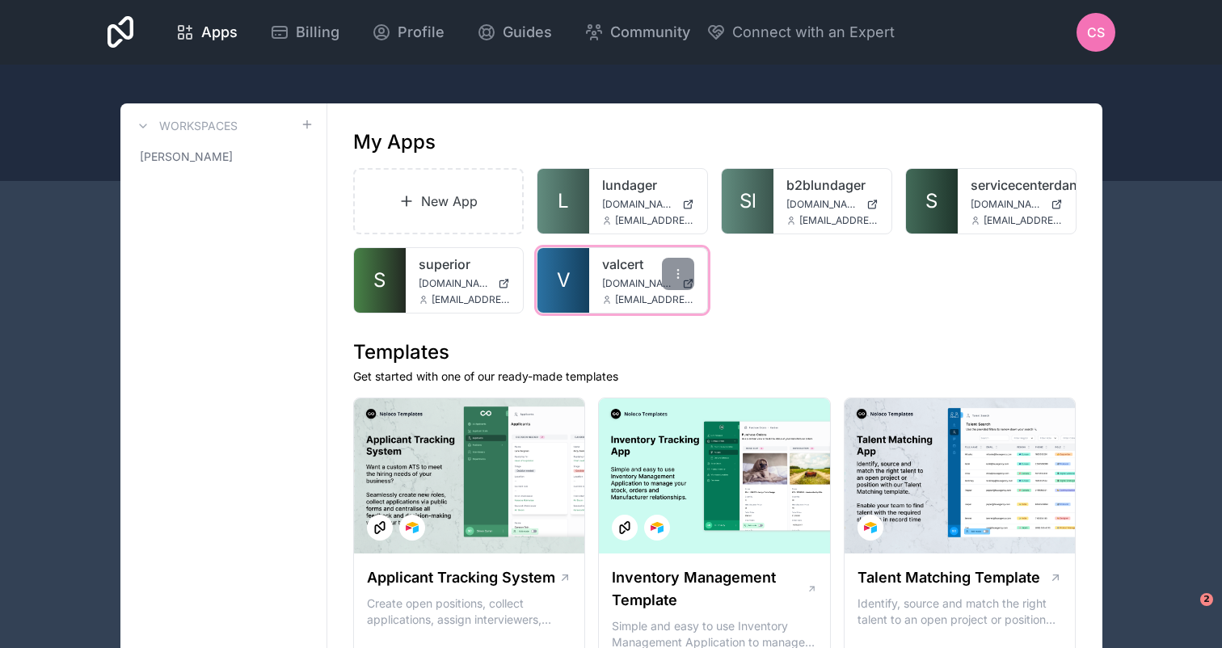 Image resolution: width=1222 pixels, height=648 pixels. What do you see at coordinates (800, 32) in the screenshot?
I see `button: Connect with an Expert` at bounding box center [800, 32].